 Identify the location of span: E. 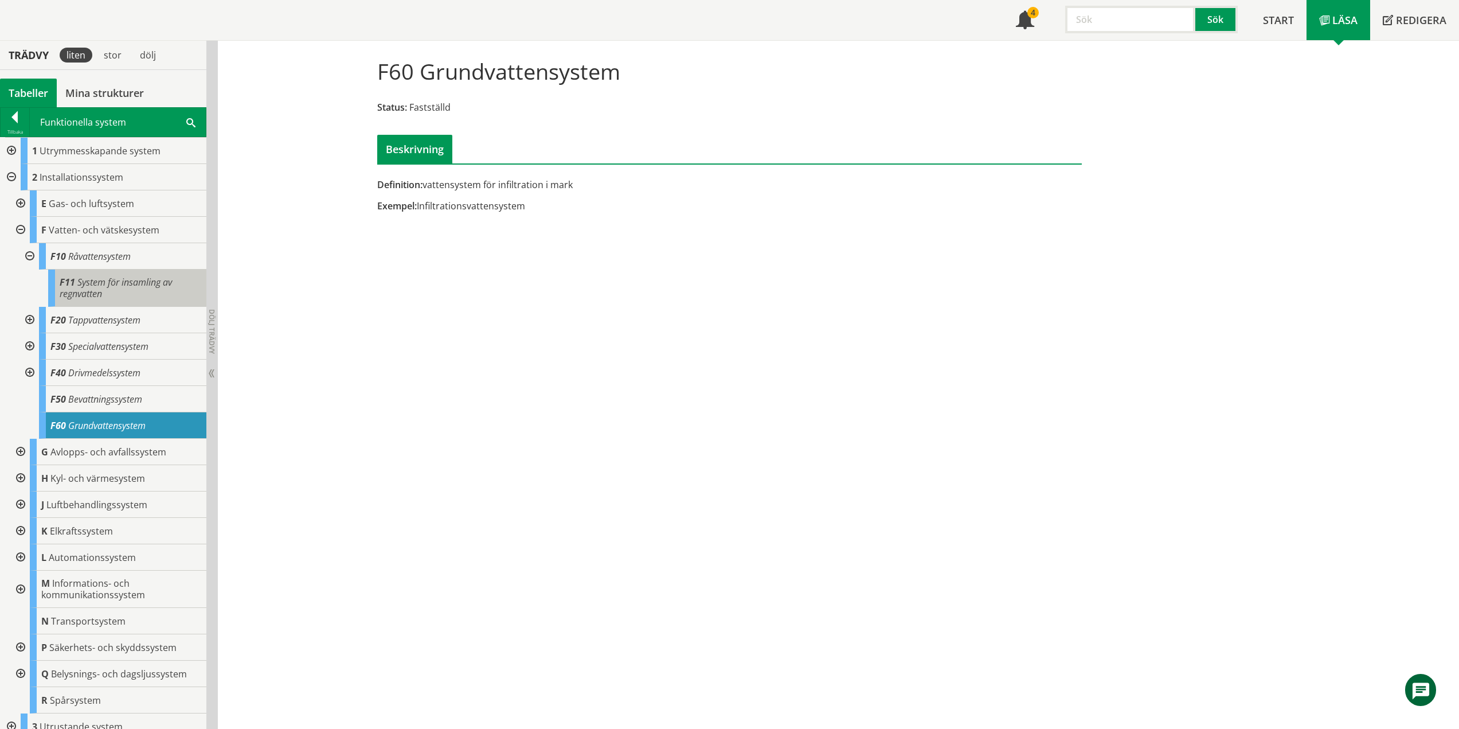
(44, 204).